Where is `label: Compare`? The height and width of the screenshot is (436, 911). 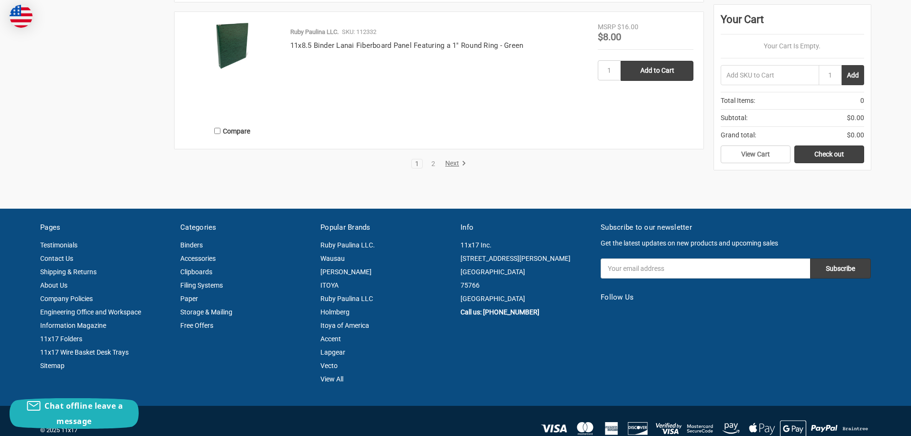 label: Compare is located at coordinates (232, 131).